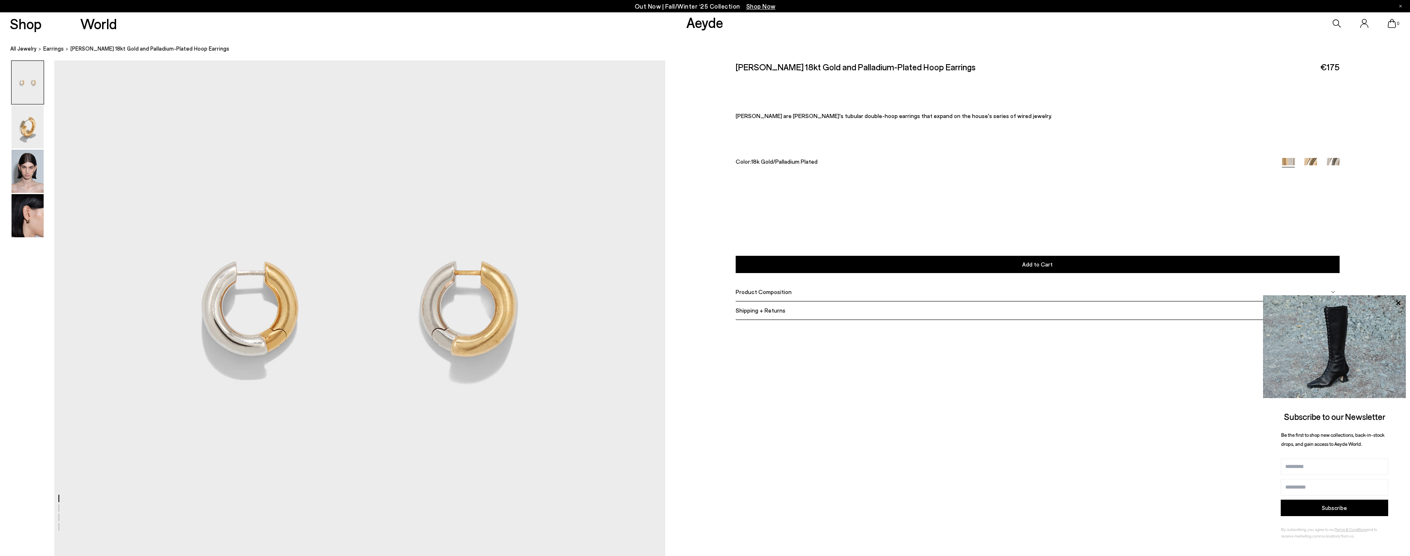 This screenshot has height=556, width=1410. What do you see at coordinates (1392, 23) in the screenshot?
I see `a: 0` at bounding box center [1392, 23].